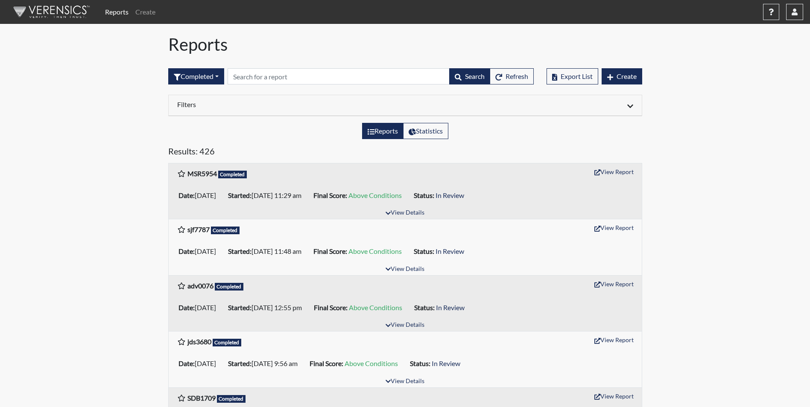 The image size is (810, 407). Describe the element at coordinates (202, 173) in the screenshot. I see `b: MSR5954` at that location.